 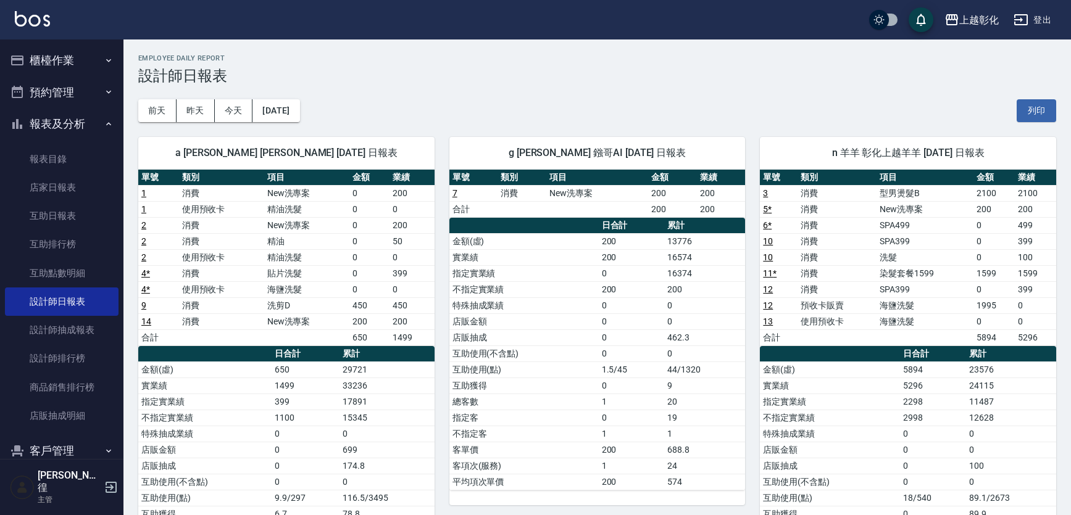 I want to click on a: 設計師排行榜, so click(x=62, y=359).